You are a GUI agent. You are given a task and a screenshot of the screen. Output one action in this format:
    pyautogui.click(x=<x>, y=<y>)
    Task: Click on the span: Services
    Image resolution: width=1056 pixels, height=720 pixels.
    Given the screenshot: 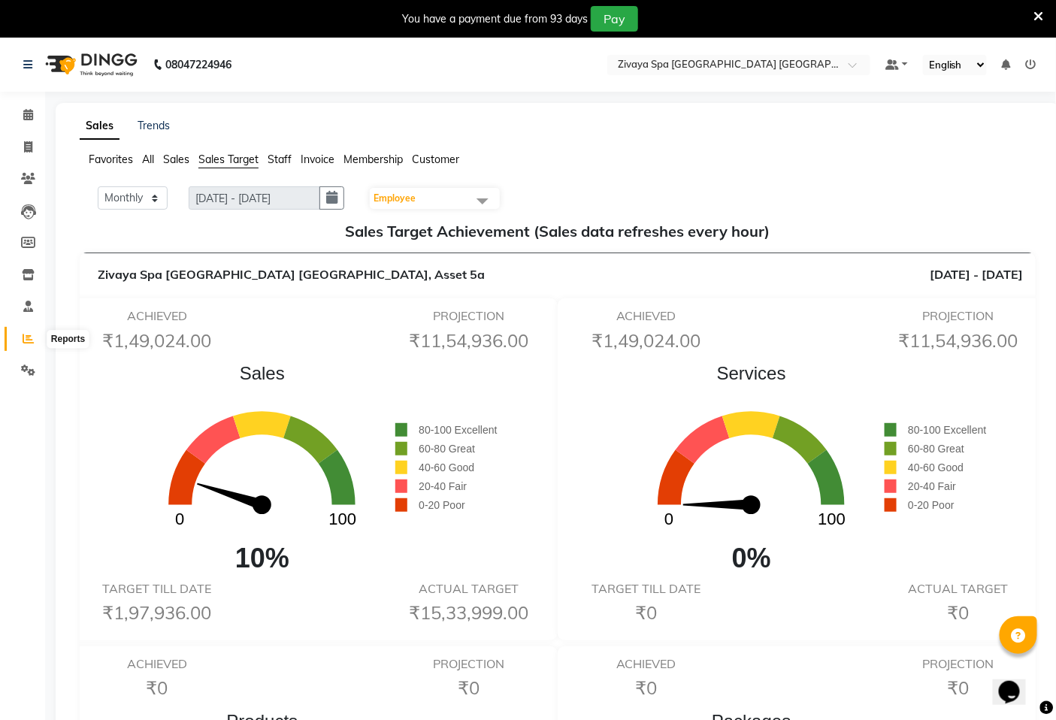 What is the action you would take?
    pyautogui.click(x=751, y=373)
    